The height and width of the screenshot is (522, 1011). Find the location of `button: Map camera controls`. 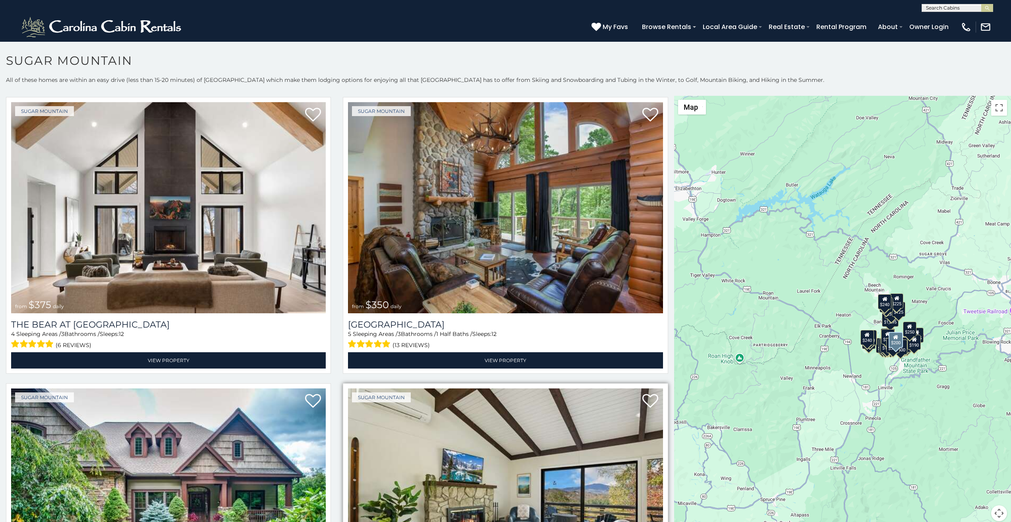

button: Map camera controls is located at coordinates (999, 513).